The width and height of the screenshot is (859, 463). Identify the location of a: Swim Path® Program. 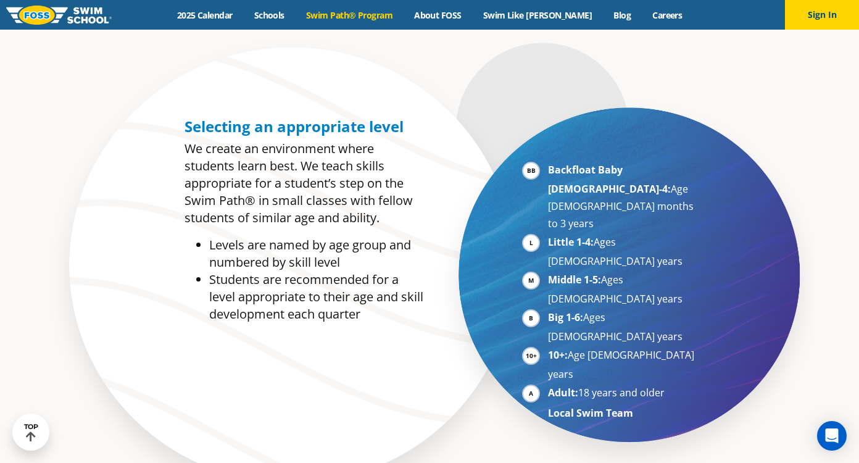
(349, 15).